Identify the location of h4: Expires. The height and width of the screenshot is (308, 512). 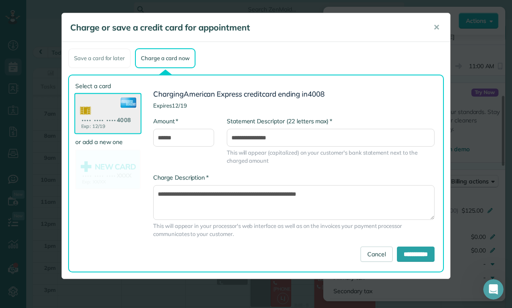
(294, 105).